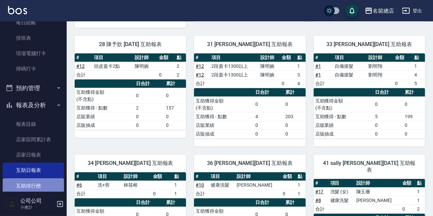 Image resolution: width=433 pixels, height=216 pixels. What do you see at coordinates (37, 207) in the screenshot?
I see `p: 小會計` at bounding box center [37, 207].